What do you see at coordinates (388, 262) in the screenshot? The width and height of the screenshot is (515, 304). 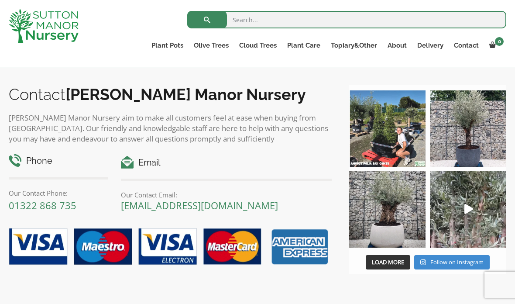 I see `span: Load More` at bounding box center [388, 262].